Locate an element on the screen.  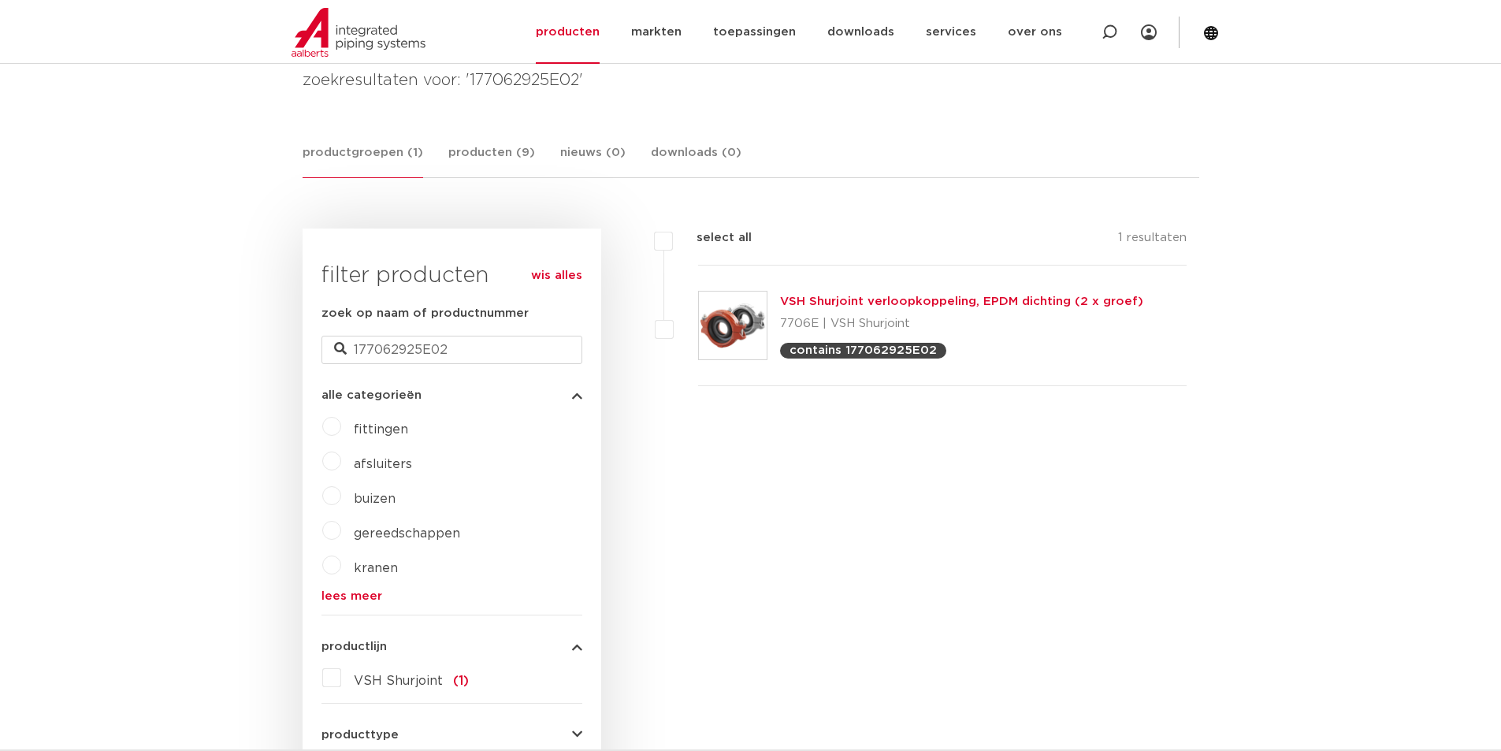
h3: filter producten is located at coordinates (452, 276).